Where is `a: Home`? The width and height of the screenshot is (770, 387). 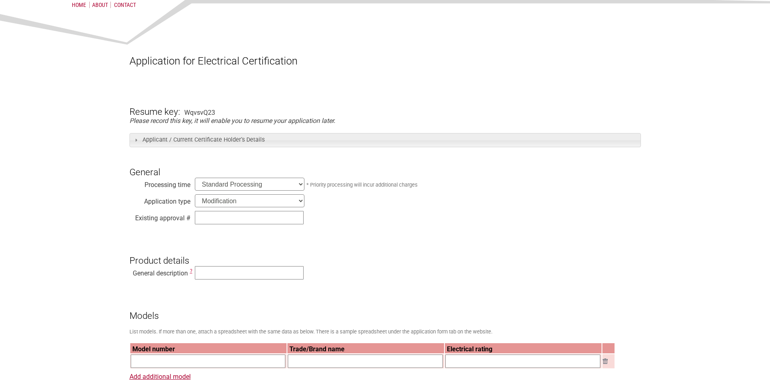
a: Home is located at coordinates (79, 5).